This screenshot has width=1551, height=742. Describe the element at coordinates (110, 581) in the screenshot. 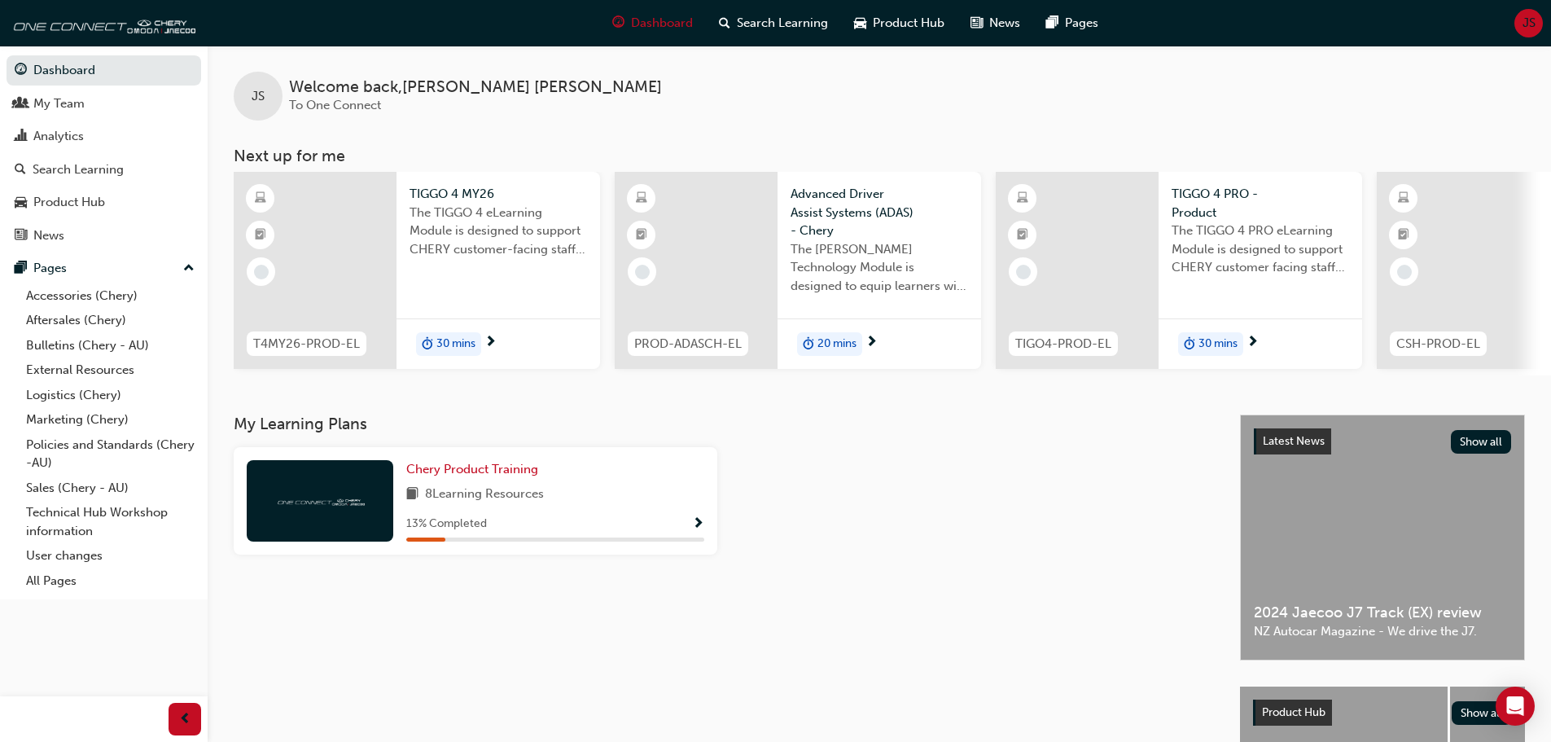

I see `a: All Pages` at that location.